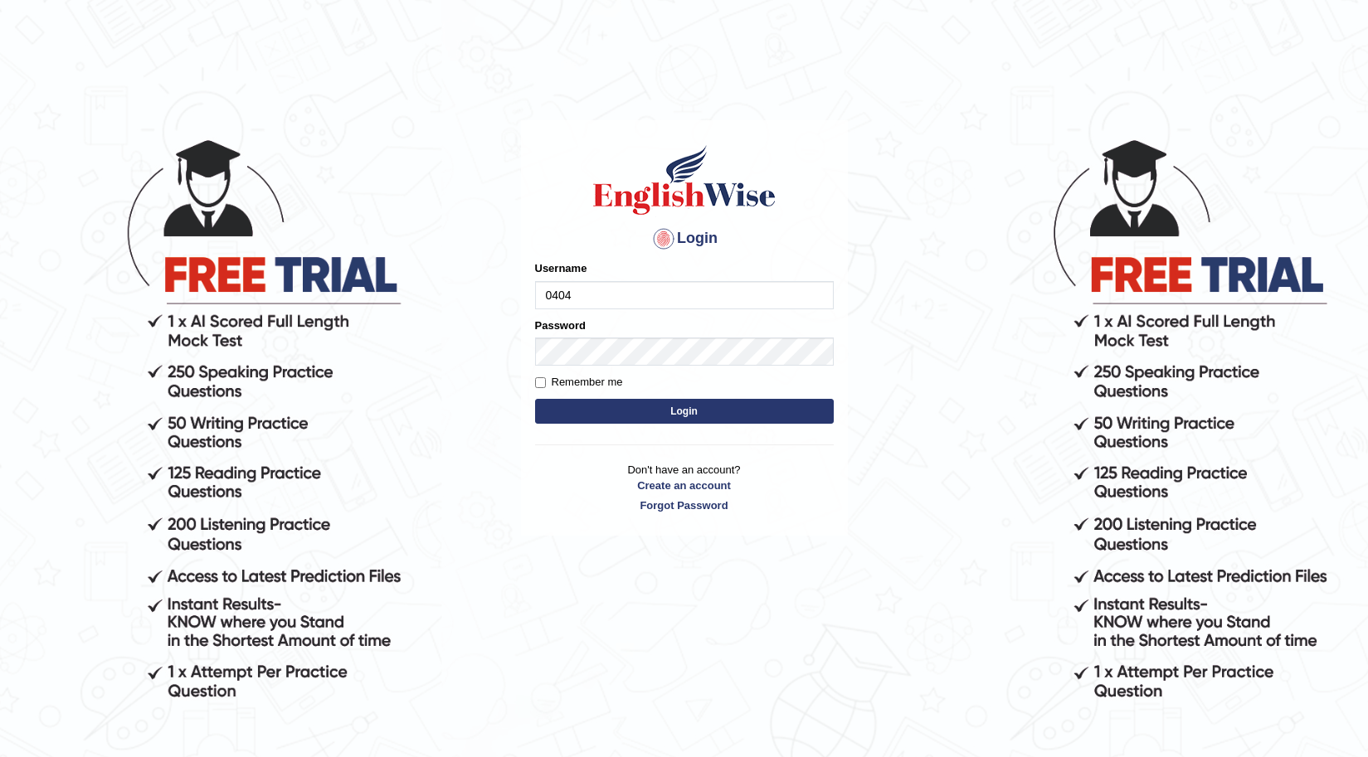  I want to click on h4: Login, so click(684, 239).